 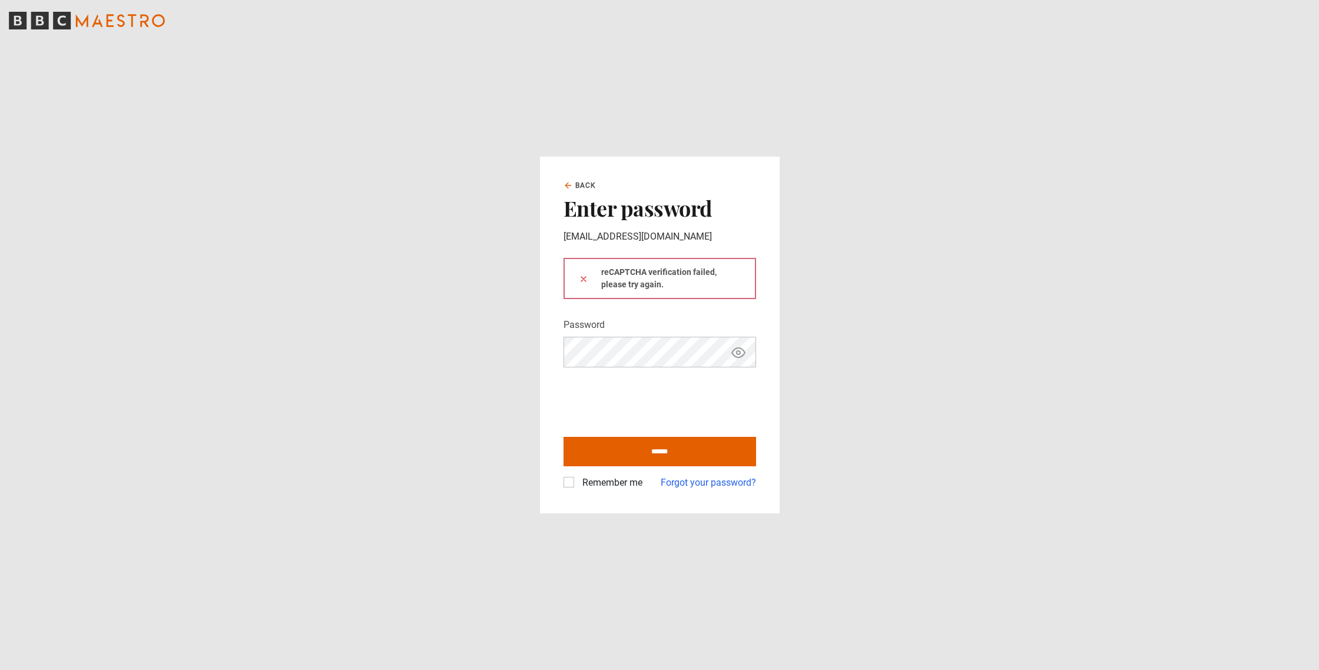 What do you see at coordinates (660, 208) in the screenshot?
I see `h2: Enter password` at bounding box center [660, 208].